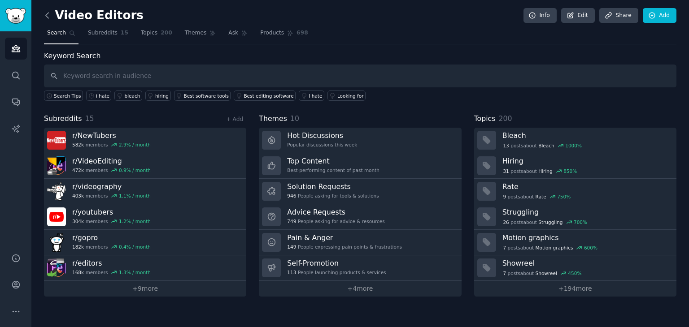 The image size is (689, 327). Describe the element at coordinates (234, 119) in the screenshot. I see `a: + Add` at that location.